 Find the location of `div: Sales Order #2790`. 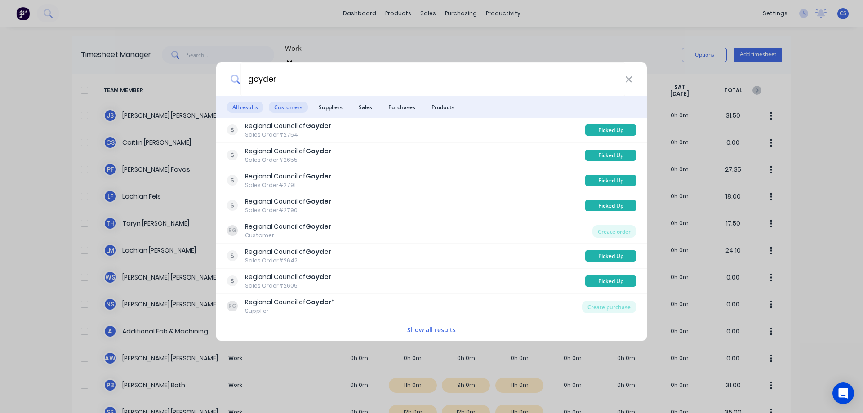

div: Sales Order #2790 is located at coordinates (288, 210).